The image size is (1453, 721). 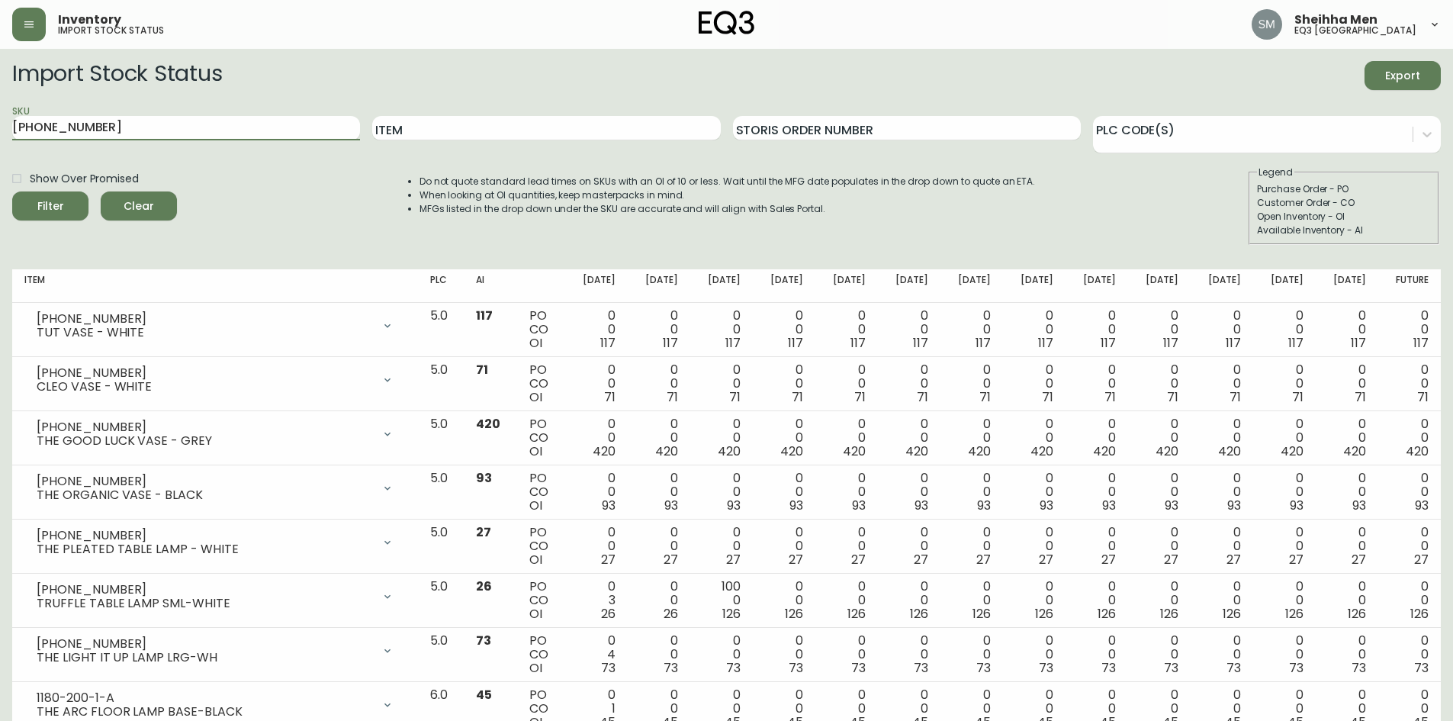 I want to click on div: Open Inventory - OI, so click(x=1344, y=217).